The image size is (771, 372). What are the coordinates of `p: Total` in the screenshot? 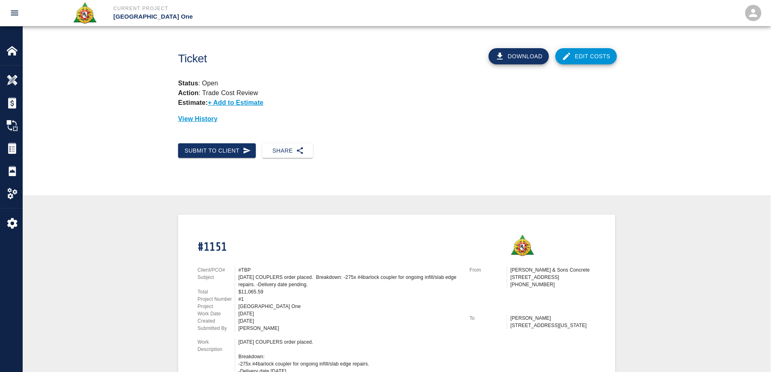 It's located at (216, 292).